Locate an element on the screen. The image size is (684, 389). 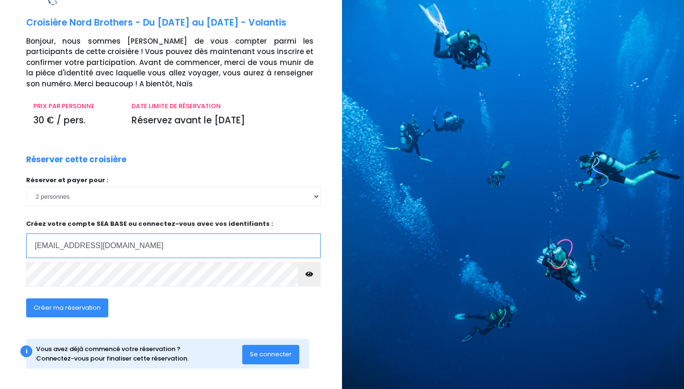
span: Créer ma réservation is located at coordinates (67, 308).